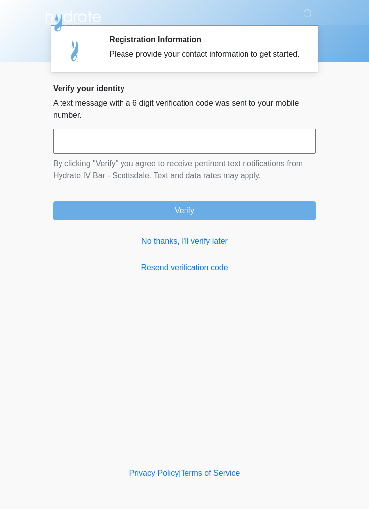 The height and width of the screenshot is (509, 369). Describe the element at coordinates (184, 241) in the screenshot. I see `a: No thanks, I'll verify later` at that location.